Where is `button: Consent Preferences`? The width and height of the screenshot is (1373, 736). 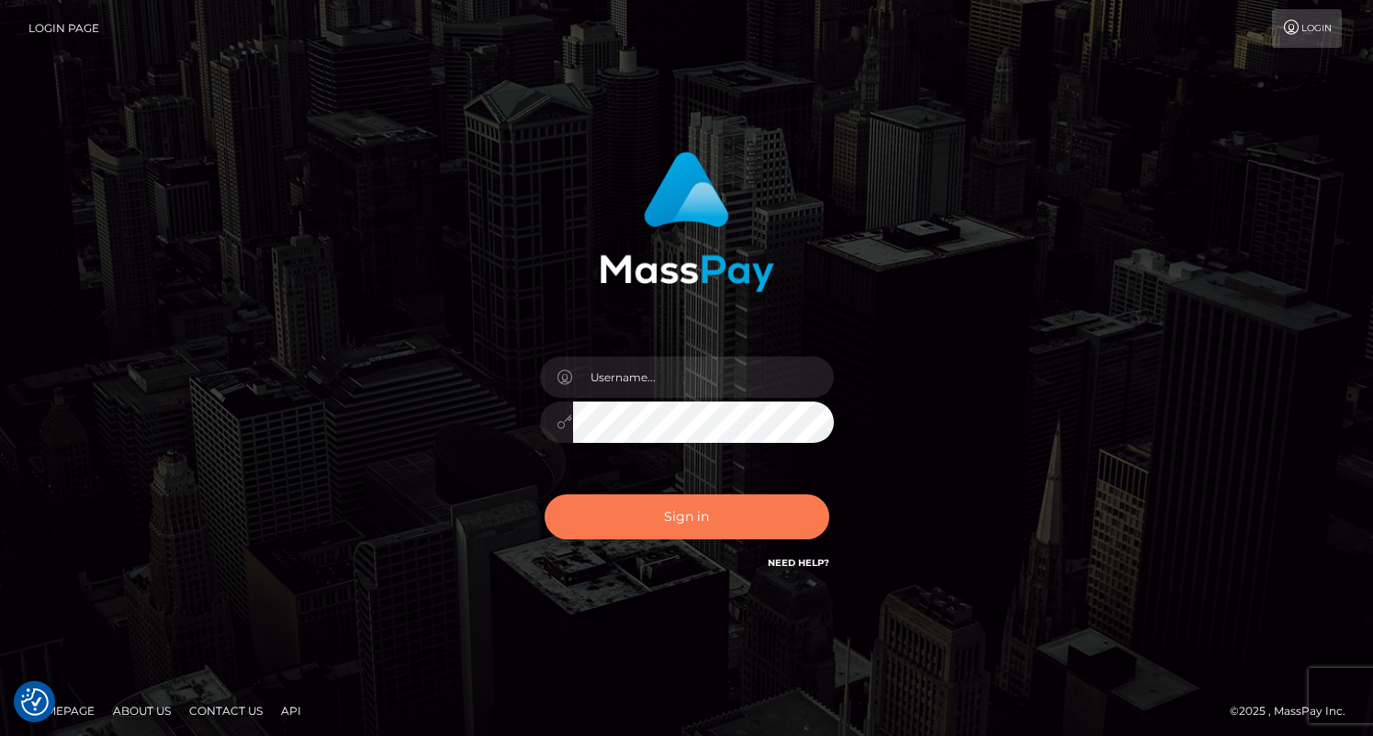
button: Consent Preferences is located at coordinates (35, 702).